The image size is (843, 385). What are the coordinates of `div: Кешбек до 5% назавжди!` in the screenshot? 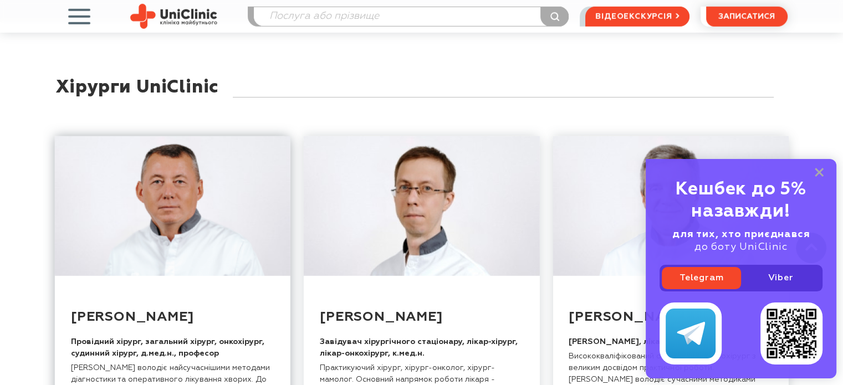 It's located at (741, 201).